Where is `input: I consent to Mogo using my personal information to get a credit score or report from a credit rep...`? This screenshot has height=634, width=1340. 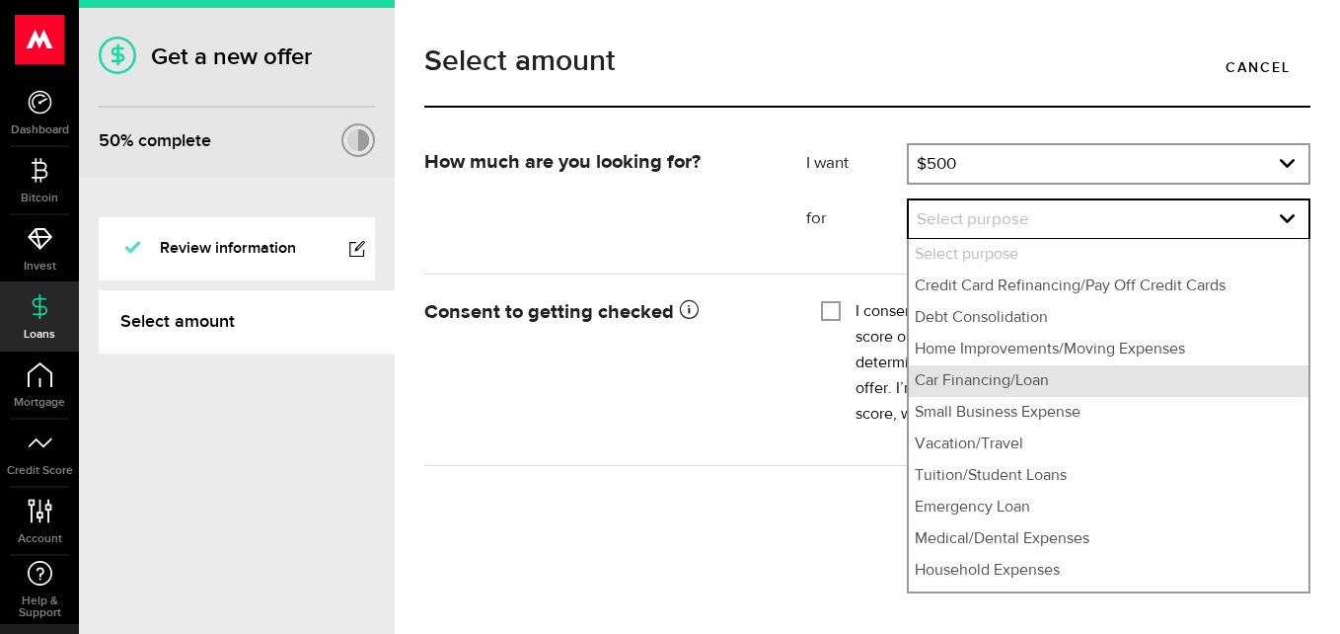
input: I consent to Mogo using my personal information to get a credit score or report from a credit rep... is located at coordinates (831, 309).